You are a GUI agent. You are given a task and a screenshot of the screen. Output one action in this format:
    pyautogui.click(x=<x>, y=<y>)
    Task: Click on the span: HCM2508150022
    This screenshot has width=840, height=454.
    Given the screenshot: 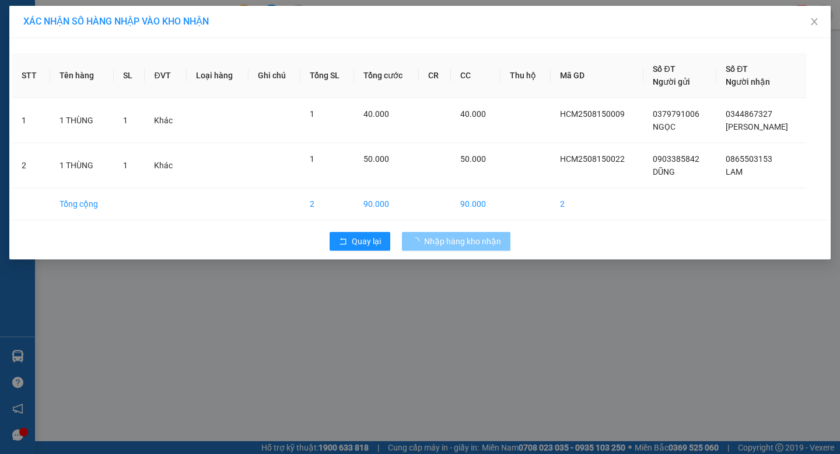 What is the action you would take?
    pyautogui.click(x=592, y=159)
    